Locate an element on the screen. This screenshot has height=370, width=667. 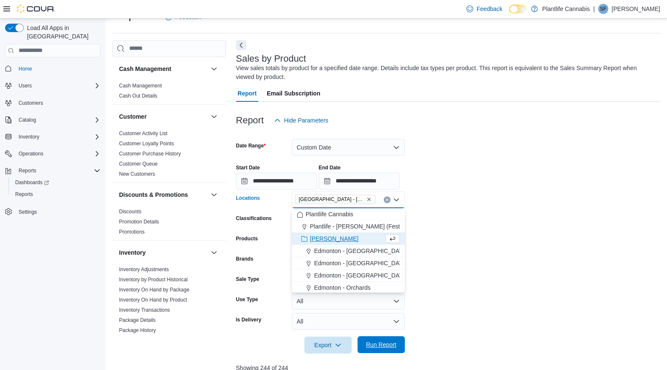
a: Inventory by Product Historical is located at coordinates (153, 279).